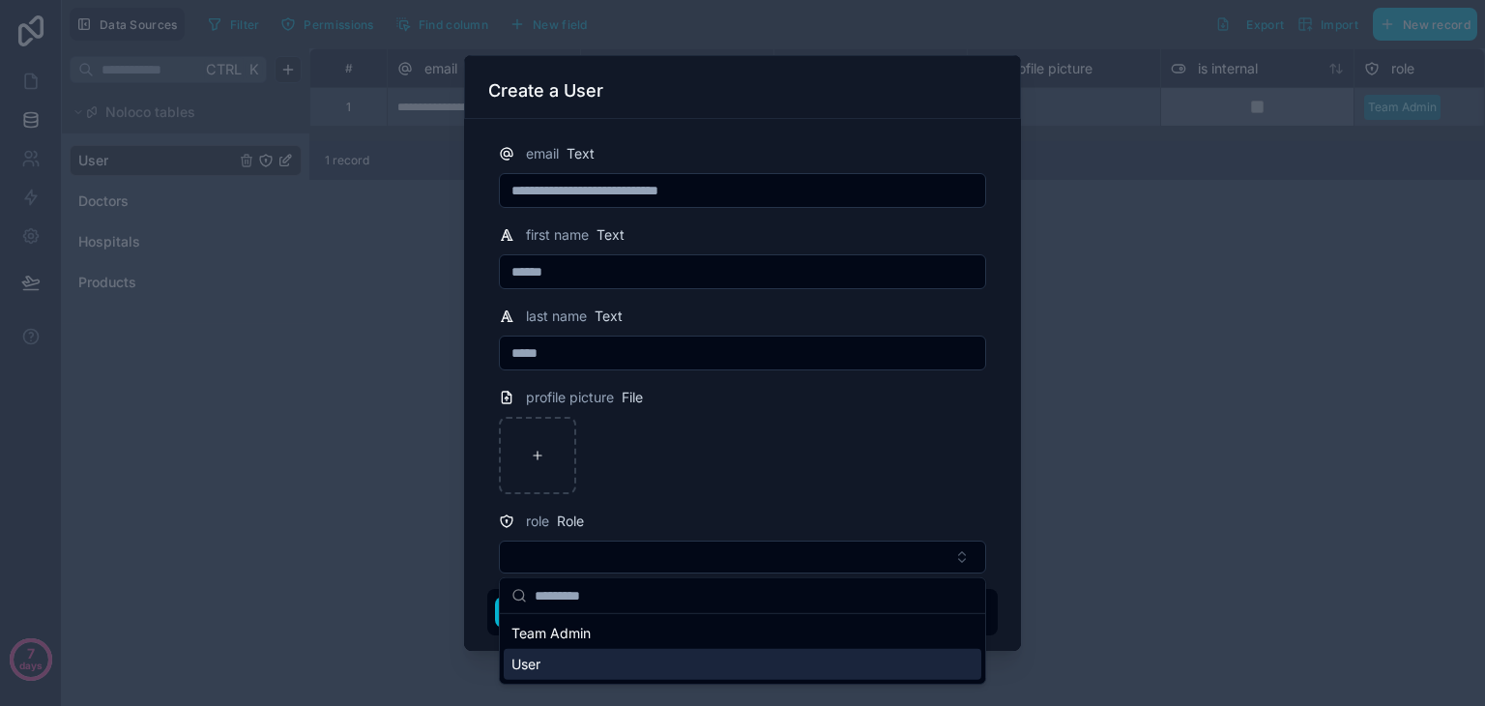  What do you see at coordinates (542, 154) in the screenshot?
I see `span: email` at bounding box center [542, 154].